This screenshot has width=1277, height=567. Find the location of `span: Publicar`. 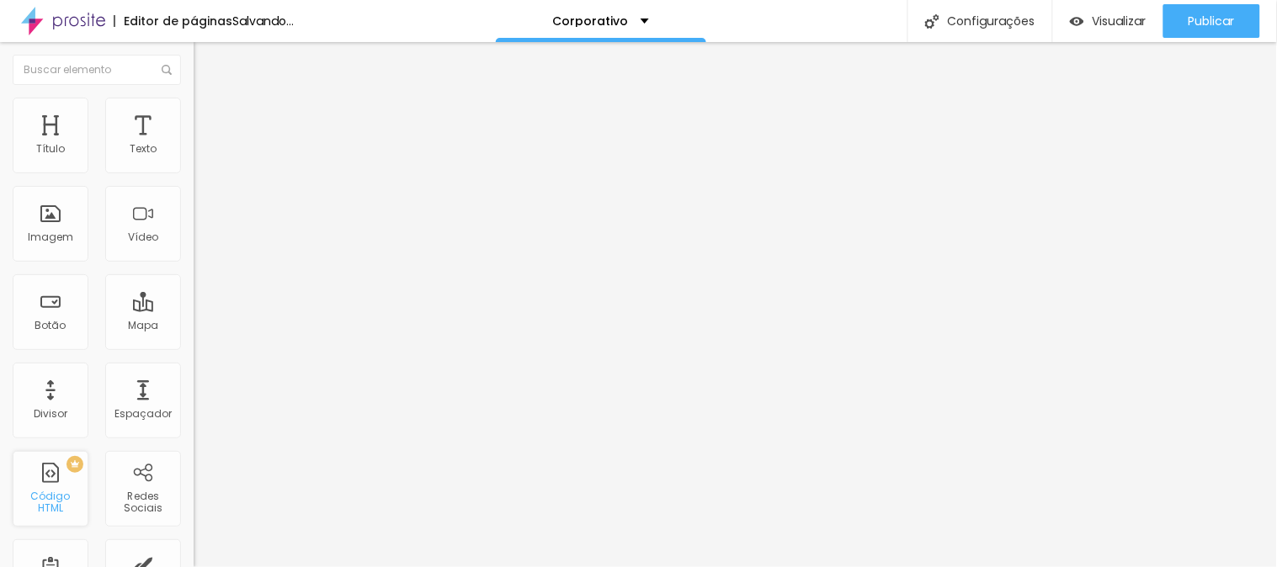

span: Publicar is located at coordinates (1211, 21).